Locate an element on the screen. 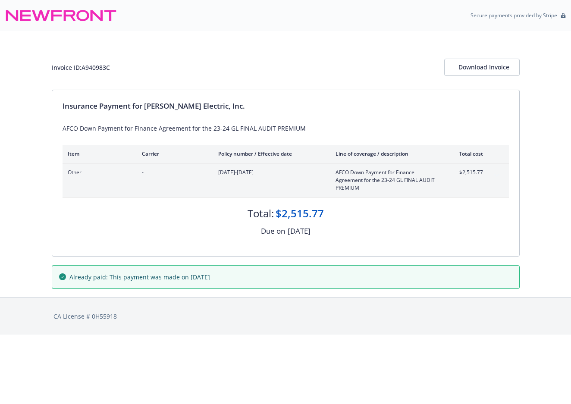  div: Total: is located at coordinates (261, 214).